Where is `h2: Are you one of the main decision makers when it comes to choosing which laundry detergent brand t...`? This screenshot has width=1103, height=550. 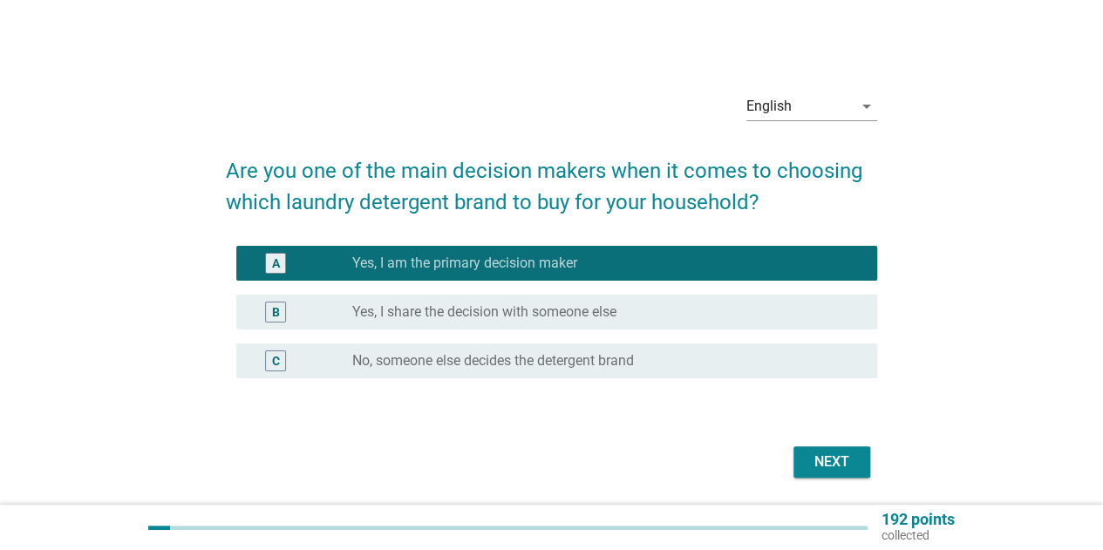
h2: Are you one of the main decision makers when it comes to choosing which laundry detergent brand t... is located at coordinates (551, 178).